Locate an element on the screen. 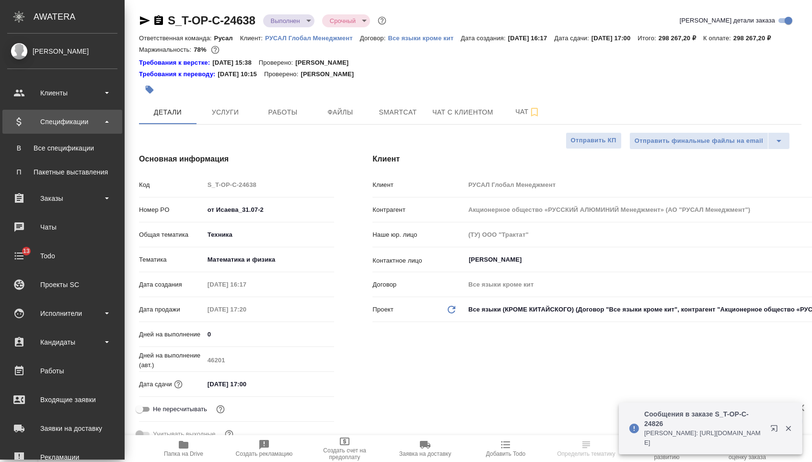  p: Маржинальность: is located at coordinates (166, 49).